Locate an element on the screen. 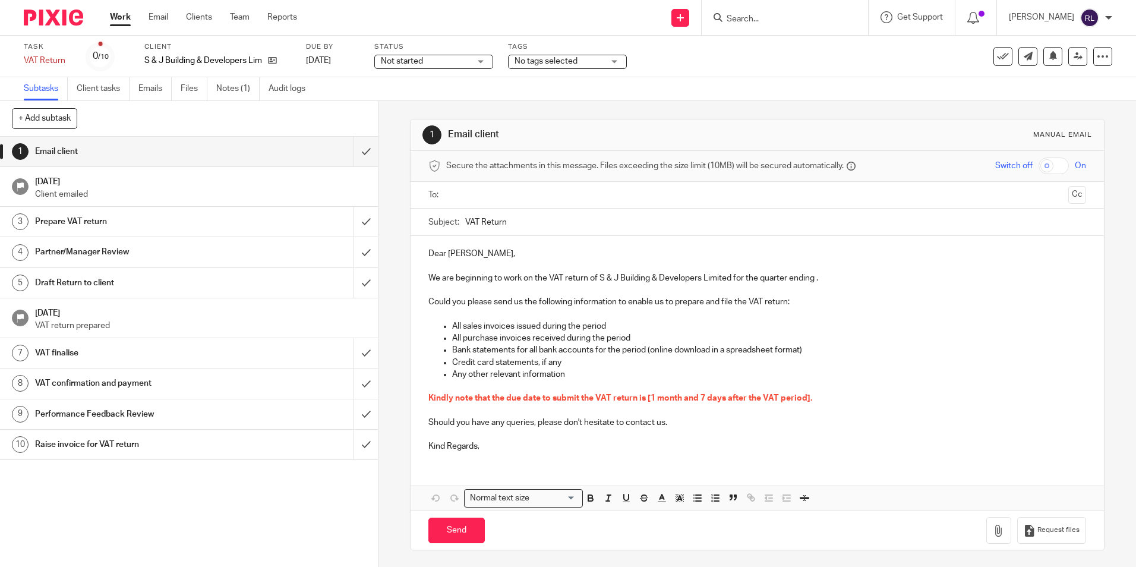 The width and height of the screenshot is (1136, 567). div: 10 is located at coordinates (20, 444).